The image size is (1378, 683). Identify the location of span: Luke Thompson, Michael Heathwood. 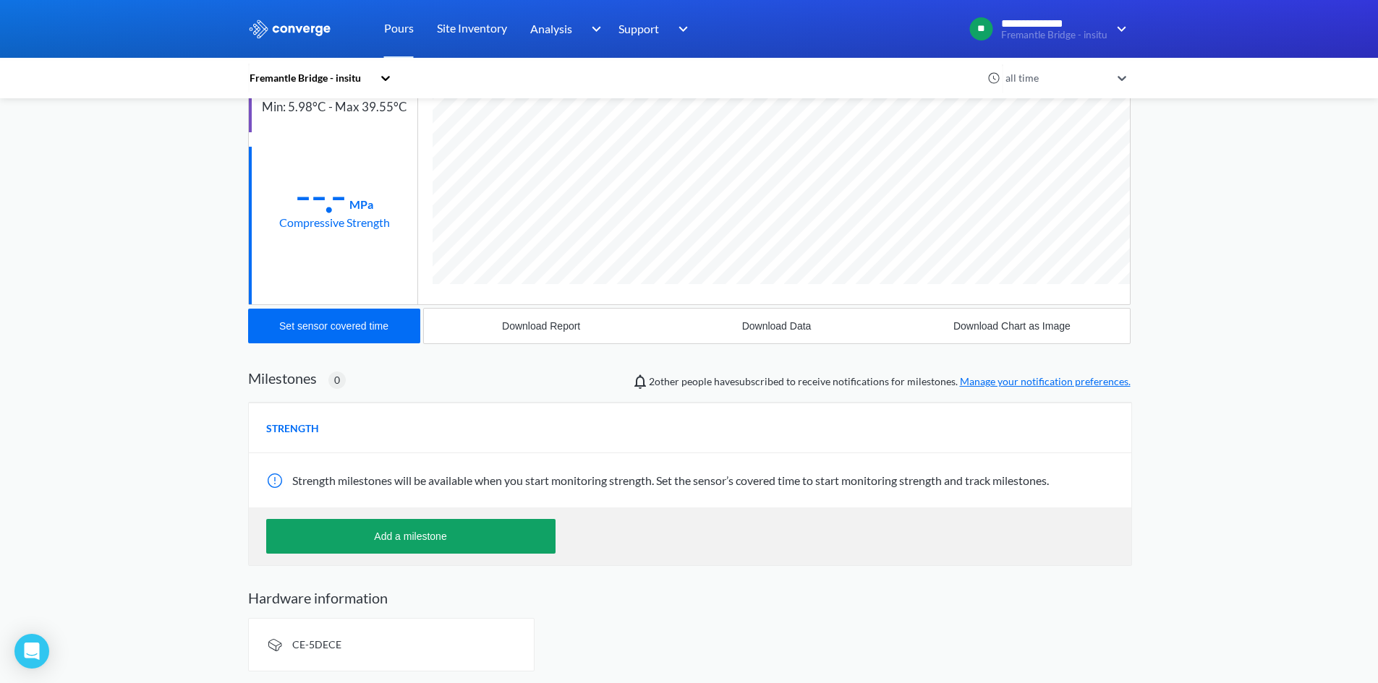
(664, 381).